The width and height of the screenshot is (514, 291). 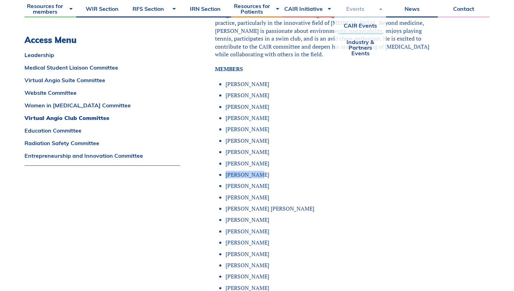 I want to click on a: Virtual Angio Club Committee, so click(x=102, y=118).